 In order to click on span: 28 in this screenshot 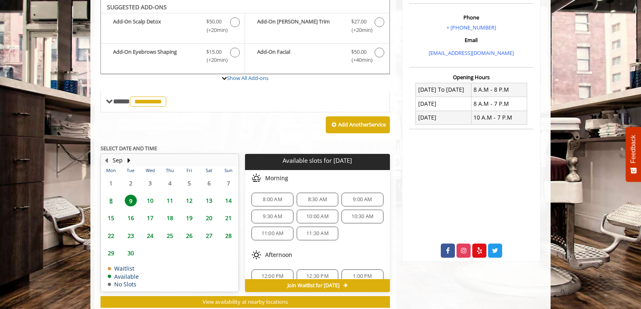, I will do `click(228, 235)`.